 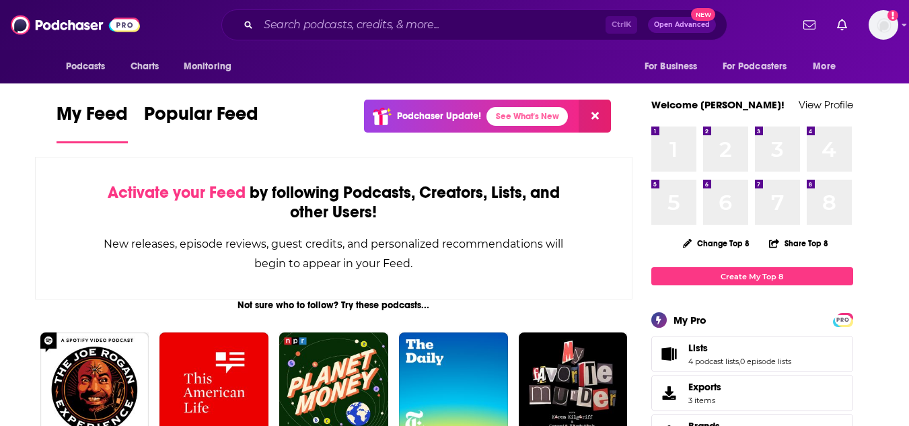 What do you see at coordinates (474, 25) in the screenshot?
I see `div: Search podcasts, credits, & more...` at bounding box center [474, 25].